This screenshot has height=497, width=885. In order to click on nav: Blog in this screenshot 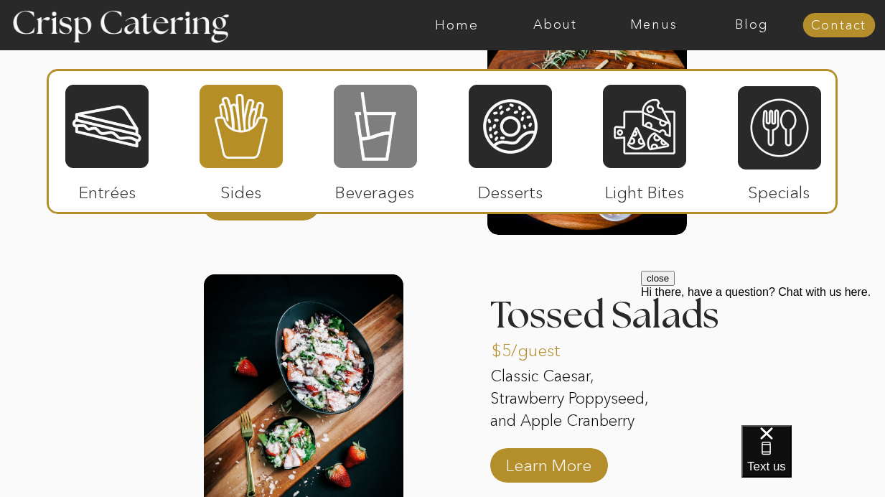, I will do `click(752, 25)`.